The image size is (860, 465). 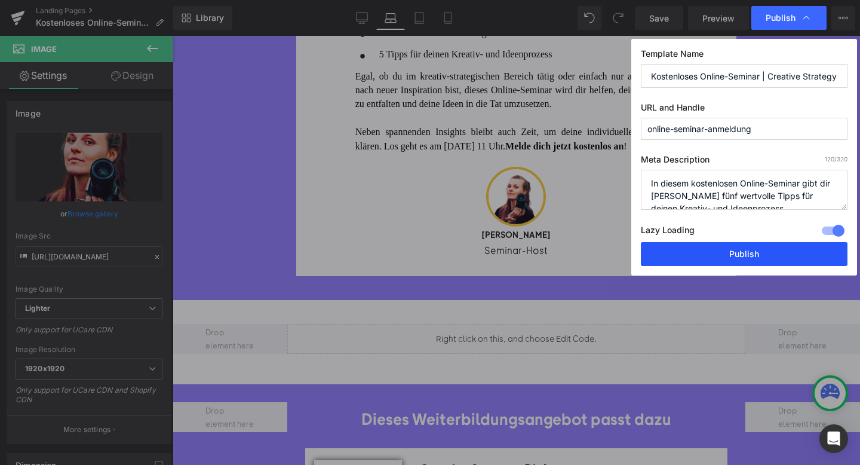 I want to click on label: URL and Handle, so click(x=744, y=110).